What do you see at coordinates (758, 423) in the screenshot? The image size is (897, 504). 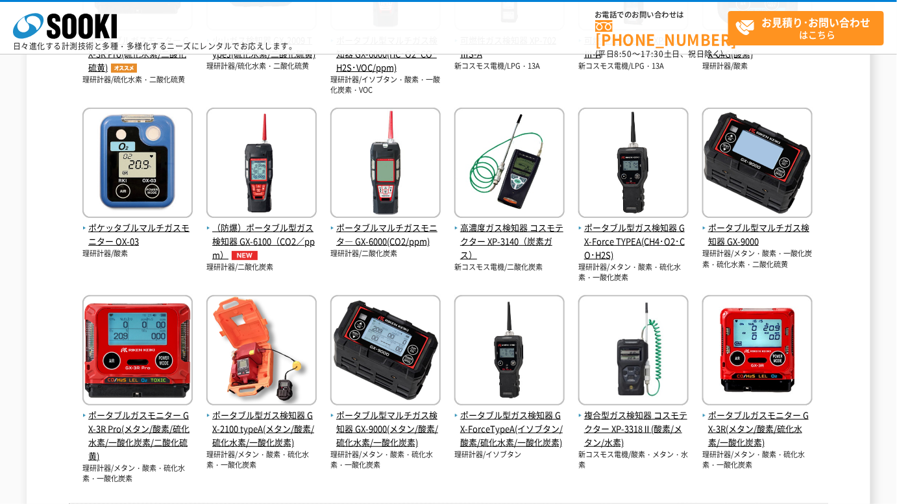 I see `a: ポータブルガスモニター GX-3R(メタン/酸素/硫化水素/一酸化炭素)` at bounding box center [758, 423].